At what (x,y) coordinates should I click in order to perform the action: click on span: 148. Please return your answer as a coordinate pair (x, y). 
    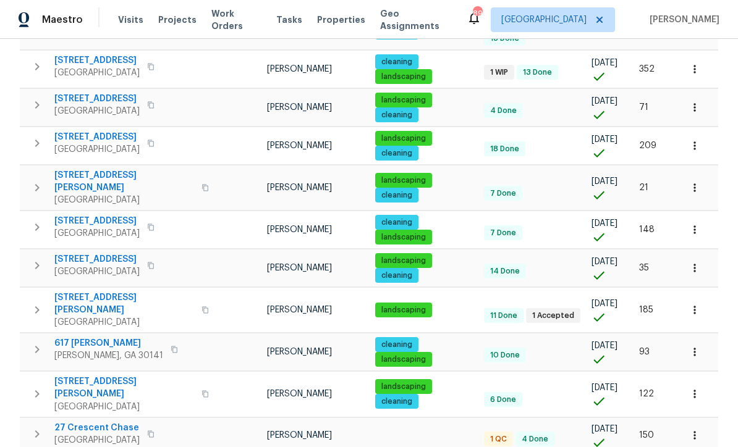
    Looking at the image, I should click on (647, 230).